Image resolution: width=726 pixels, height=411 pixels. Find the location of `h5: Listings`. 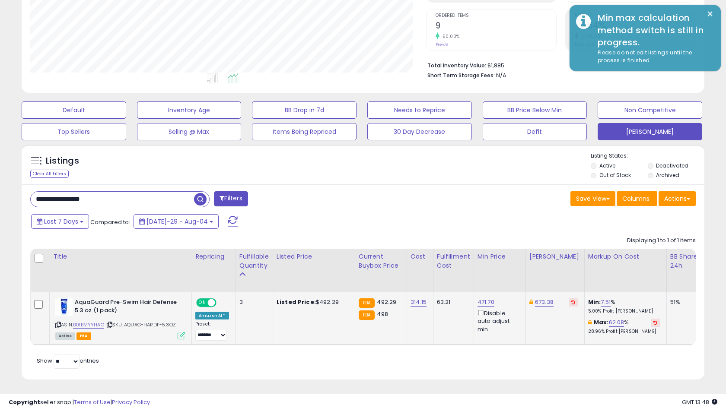

h5: Listings is located at coordinates (62, 161).